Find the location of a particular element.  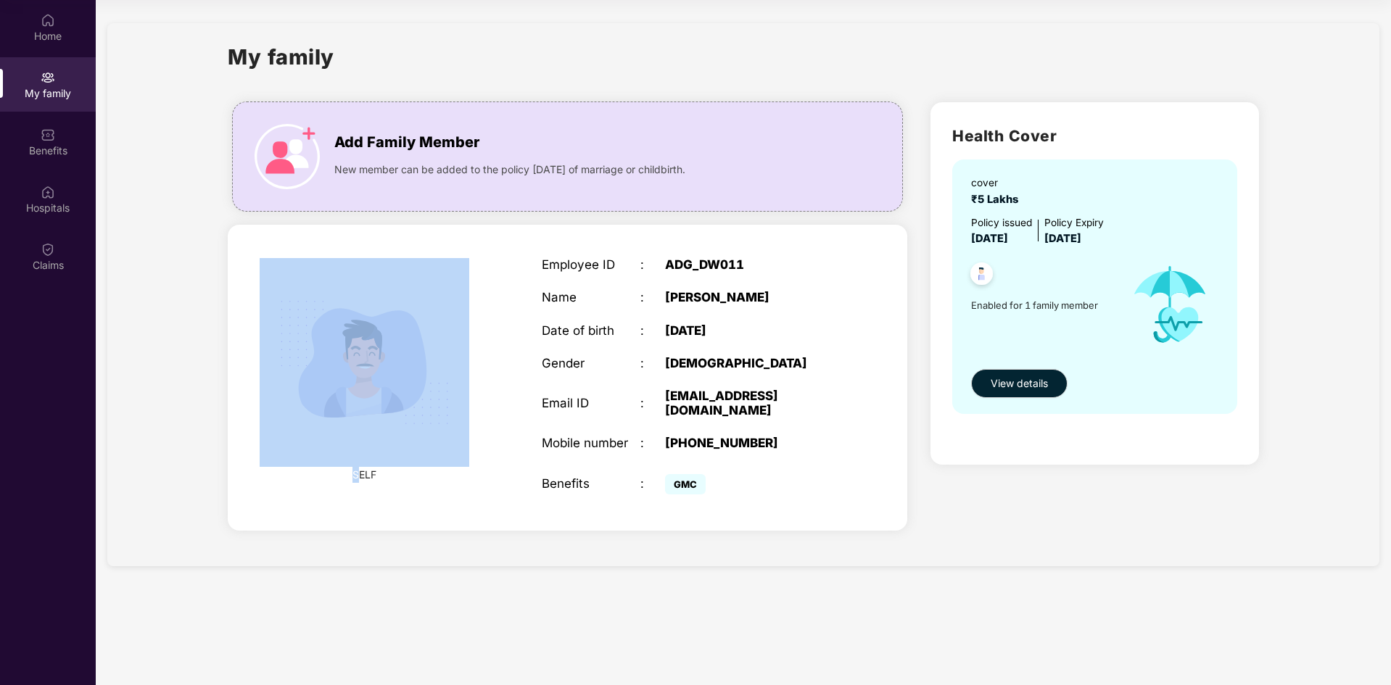

button: View details is located at coordinates (1019, 384).